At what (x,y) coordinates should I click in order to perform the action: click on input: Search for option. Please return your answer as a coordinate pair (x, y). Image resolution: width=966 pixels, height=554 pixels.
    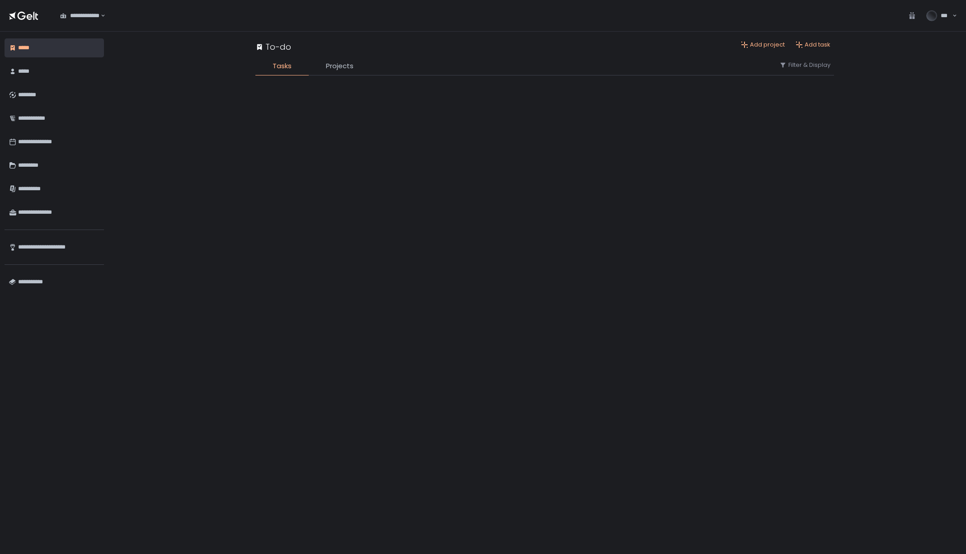
    Looking at the image, I should click on (99, 16).